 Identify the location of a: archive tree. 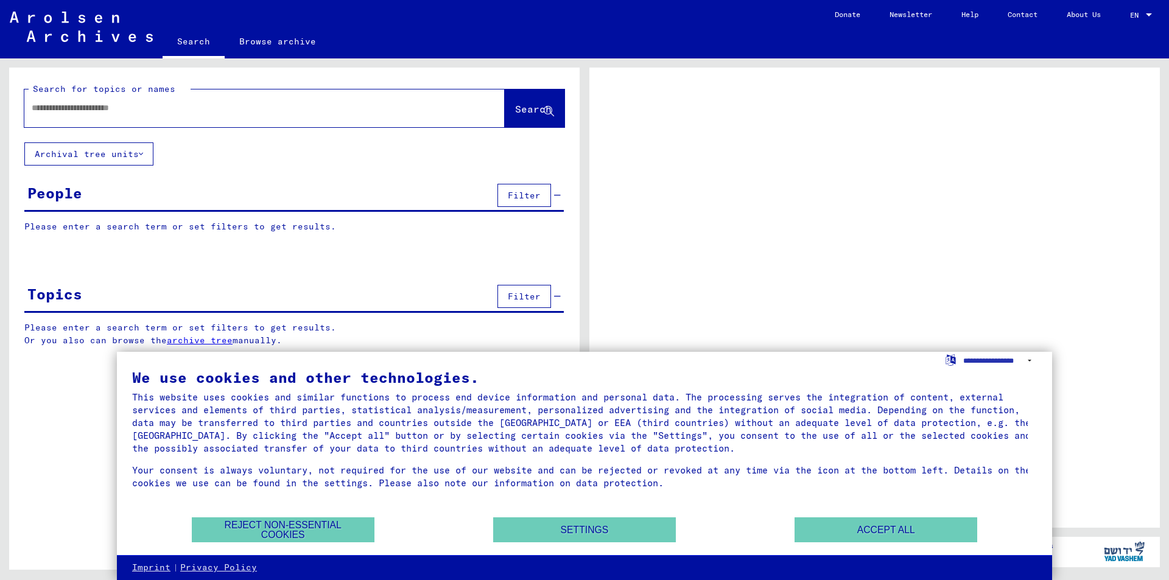
(200, 340).